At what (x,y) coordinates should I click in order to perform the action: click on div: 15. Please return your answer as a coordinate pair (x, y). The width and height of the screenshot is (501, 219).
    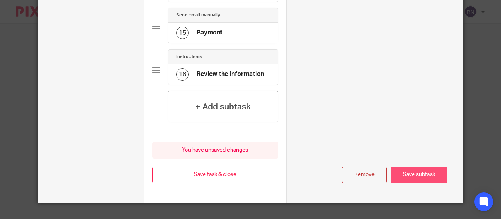
    Looking at the image, I should click on (182, 33).